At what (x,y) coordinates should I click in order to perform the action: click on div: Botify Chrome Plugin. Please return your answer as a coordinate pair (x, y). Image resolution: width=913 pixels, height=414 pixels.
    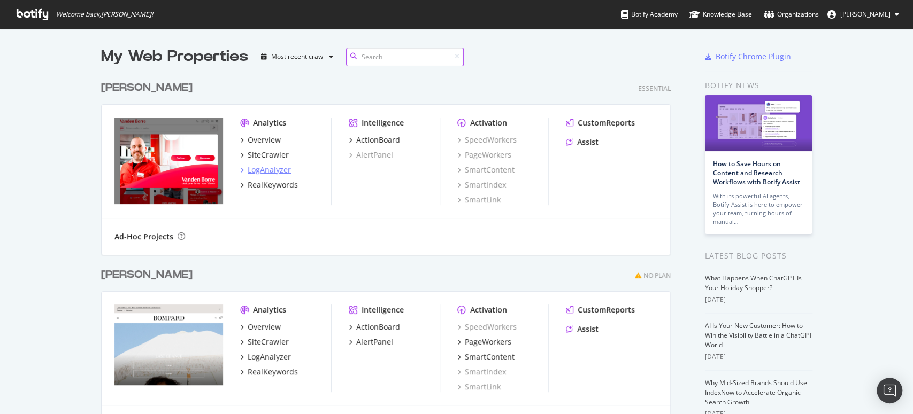
    Looking at the image, I should click on (753, 57).